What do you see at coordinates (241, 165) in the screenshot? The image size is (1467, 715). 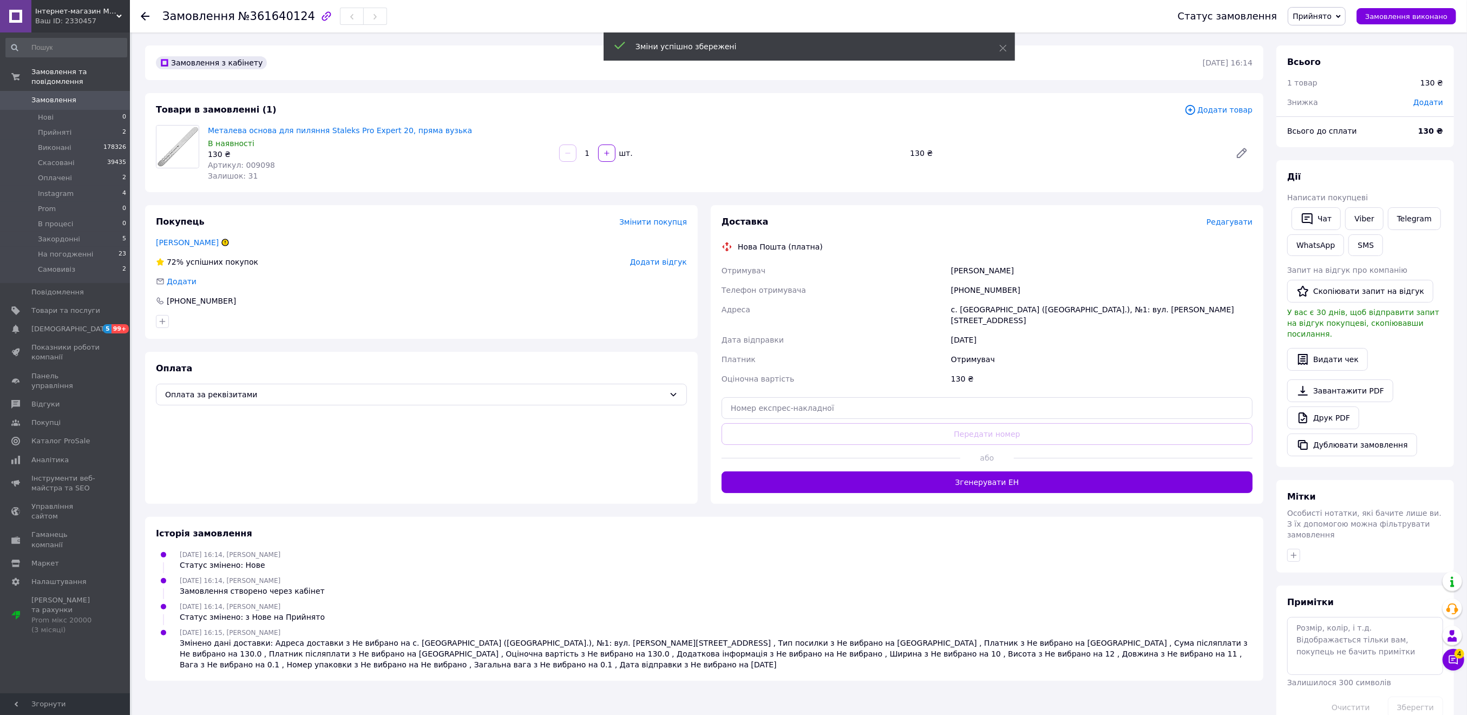 I see `span: Артикул: 009098` at bounding box center [241, 165].